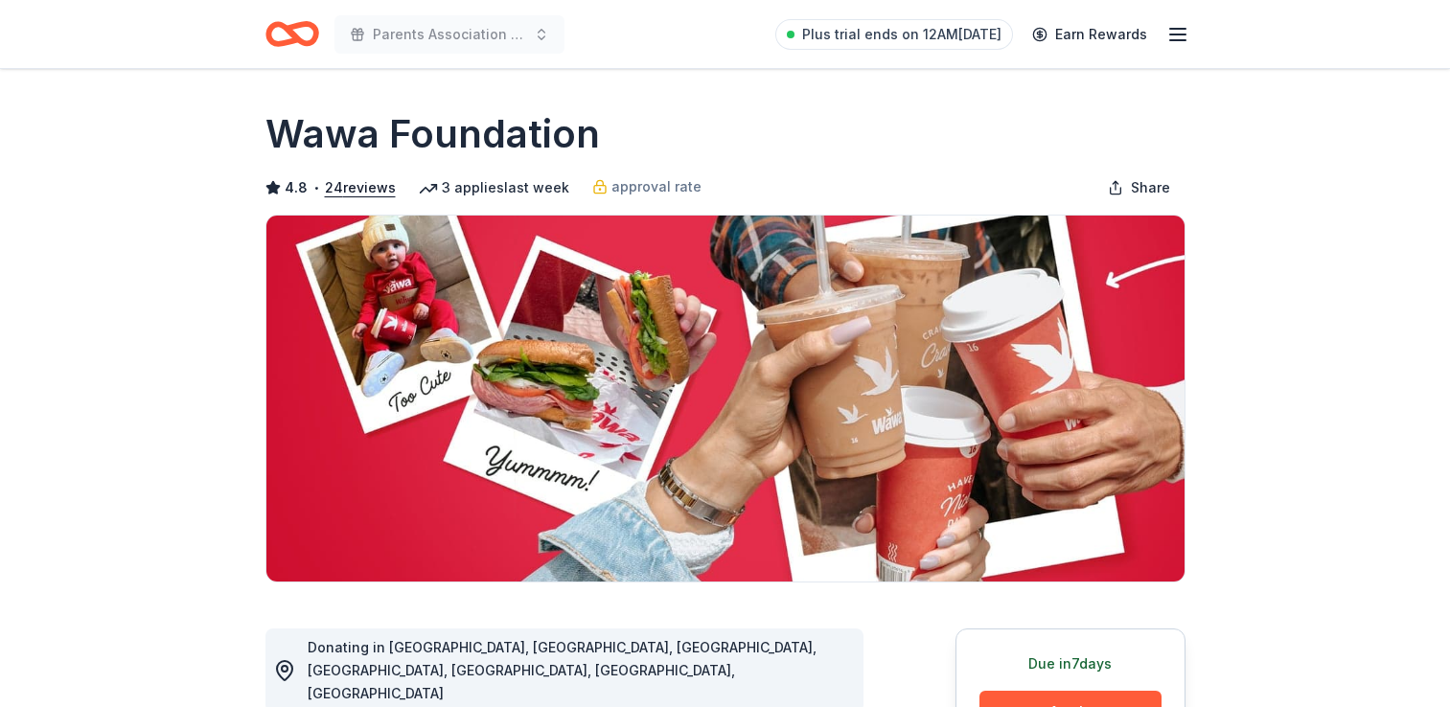 This screenshot has height=707, width=1450. I want to click on div: Due in 7 days, so click(1071, 664).